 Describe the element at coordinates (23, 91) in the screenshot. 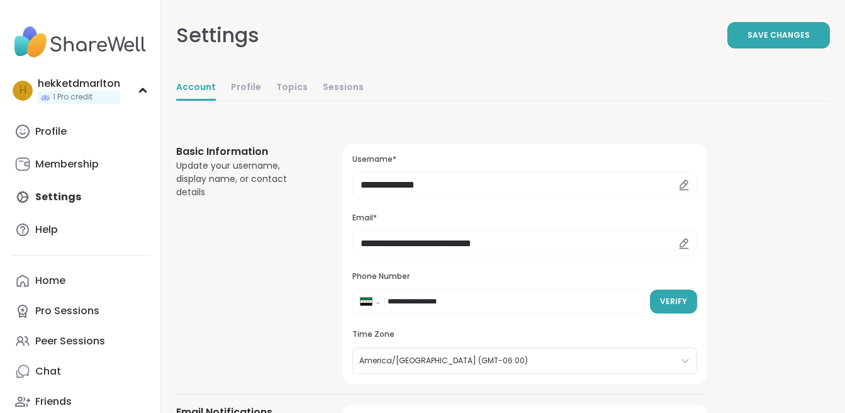

I see `span: h` at that location.